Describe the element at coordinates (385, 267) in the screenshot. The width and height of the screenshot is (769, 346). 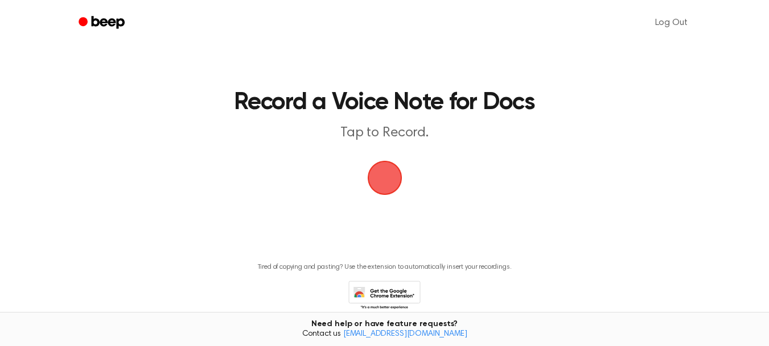
I see `p: Tired of copying and pasting? Use the extension to automatically insert your recordings.` at that location.